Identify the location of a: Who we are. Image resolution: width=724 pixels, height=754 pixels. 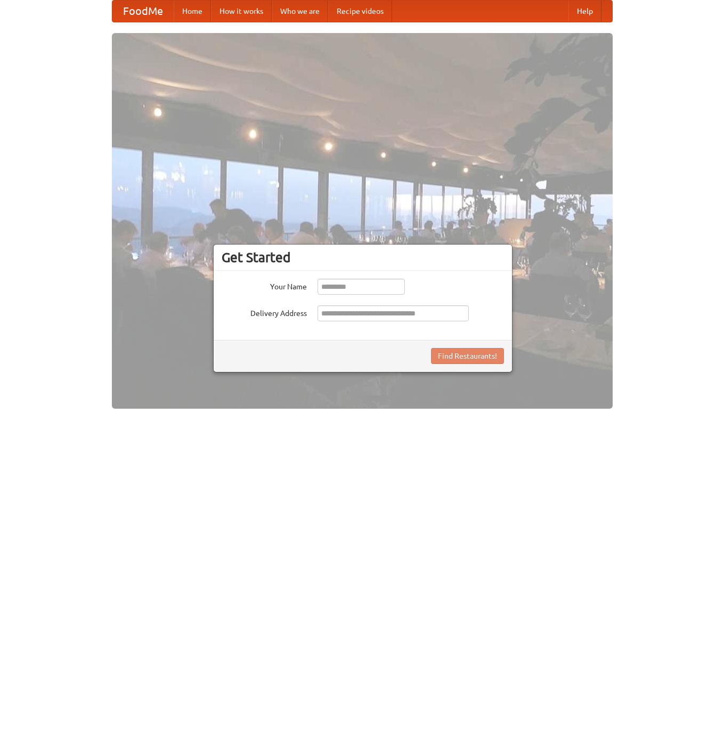
(300, 11).